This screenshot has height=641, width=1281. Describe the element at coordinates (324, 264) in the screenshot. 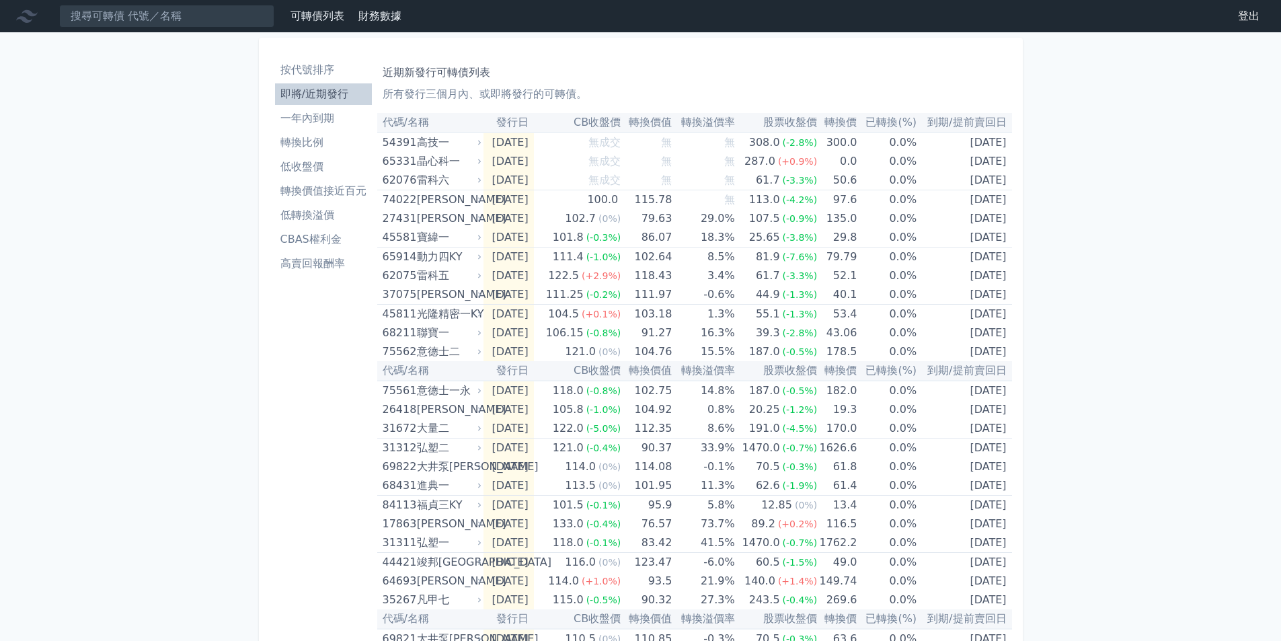

I see `li: 高賣回報酬率` at that location.